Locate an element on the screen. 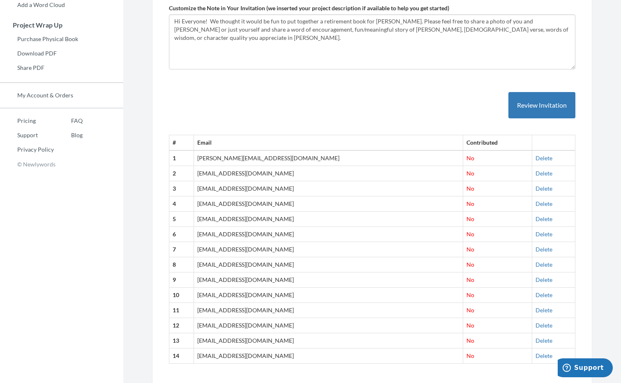 The image size is (621, 383). th: Email is located at coordinates (328, 143).